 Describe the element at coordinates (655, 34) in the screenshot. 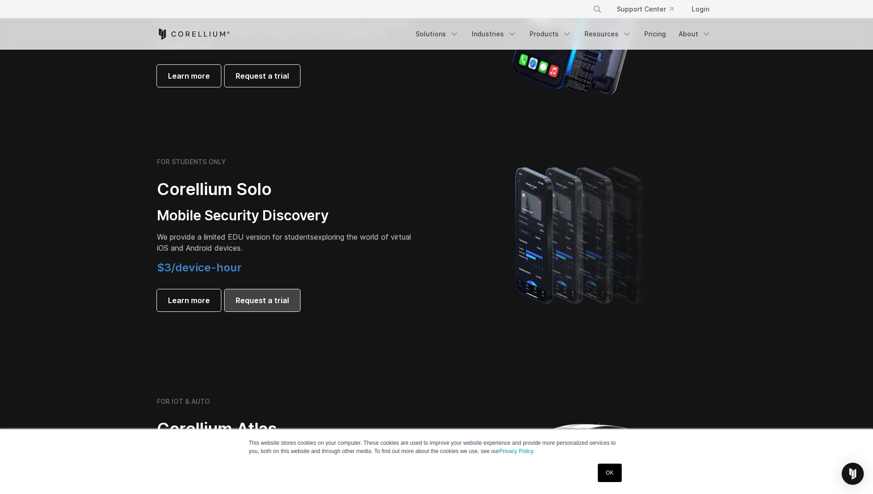

I see `a: Pricing` at that location.